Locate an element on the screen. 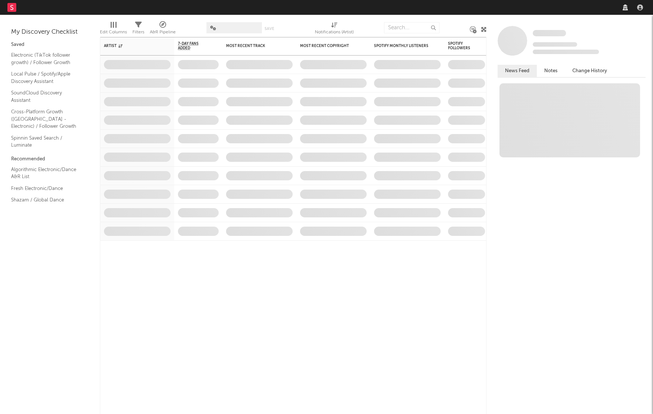 The image size is (653, 414). a: Electronic (TikTok follower growth) / Follower Growth is located at coordinates (46, 58).